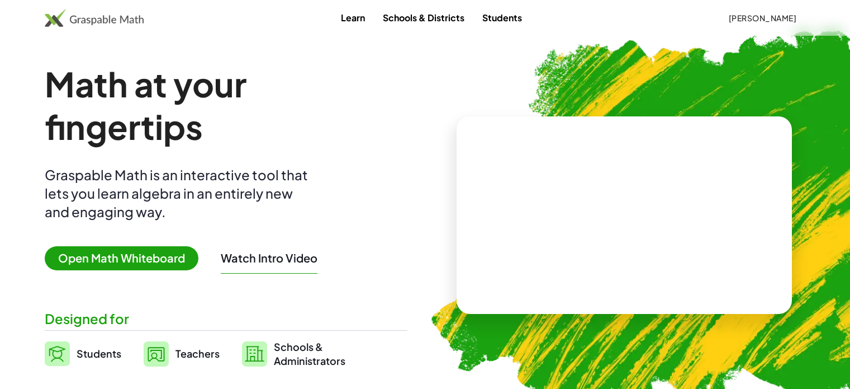 The height and width of the screenshot is (389, 850). I want to click on video: What is this? This is dynamic math notation. Dynamic math notation plays a central role in how Gr..., so click(624, 215).